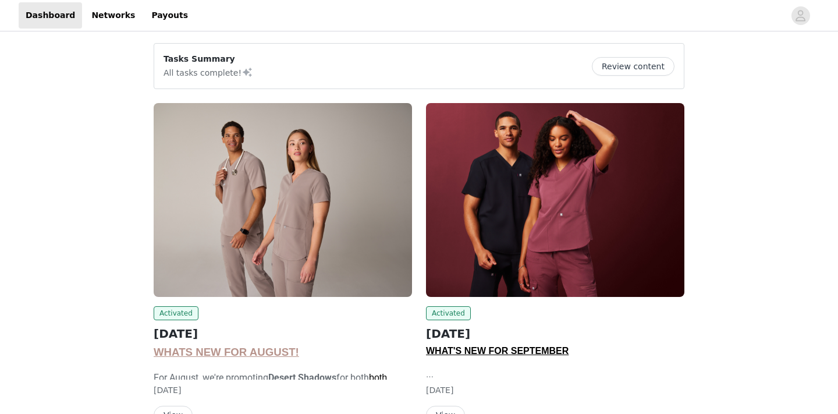 This screenshot has width=838, height=414. Describe the element at coordinates (497, 350) in the screenshot. I see `span: WHAT'S NEW FOR SEPTEMBER` at that location.